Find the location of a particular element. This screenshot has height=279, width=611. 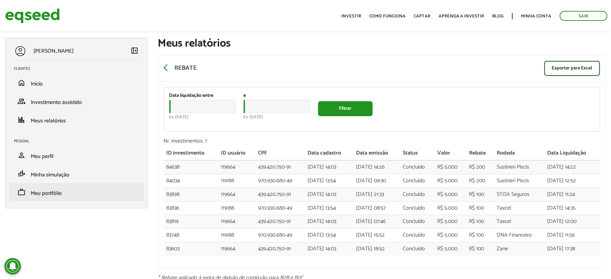

th: Rodada is located at coordinates (520, 153).